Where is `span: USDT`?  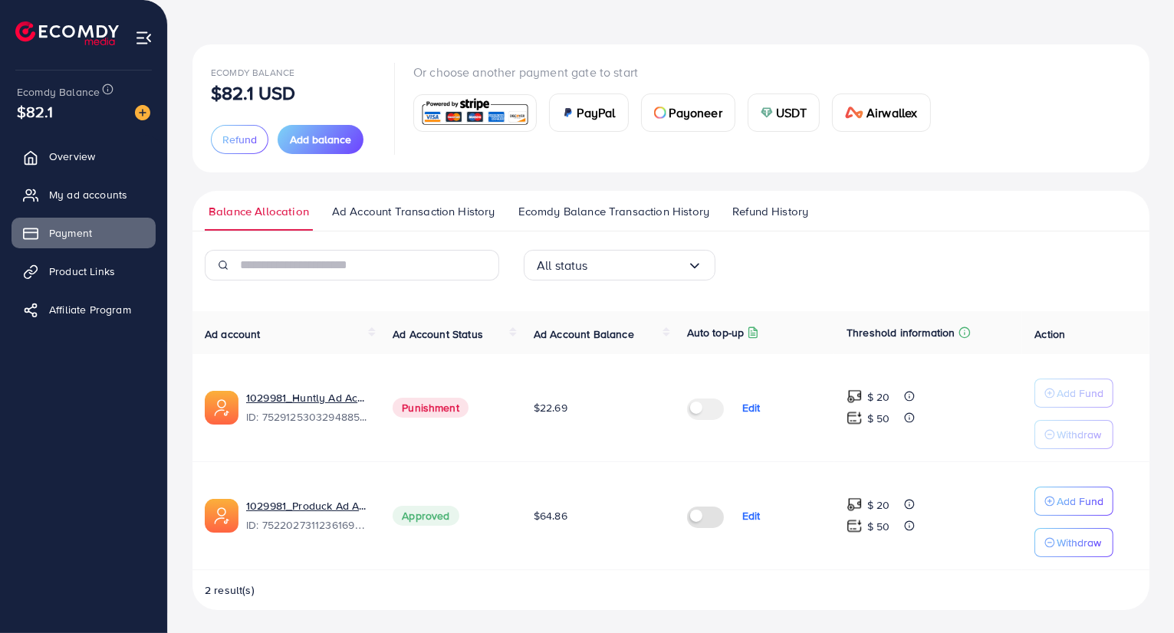 span: USDT is located at coordinates (791, 113).